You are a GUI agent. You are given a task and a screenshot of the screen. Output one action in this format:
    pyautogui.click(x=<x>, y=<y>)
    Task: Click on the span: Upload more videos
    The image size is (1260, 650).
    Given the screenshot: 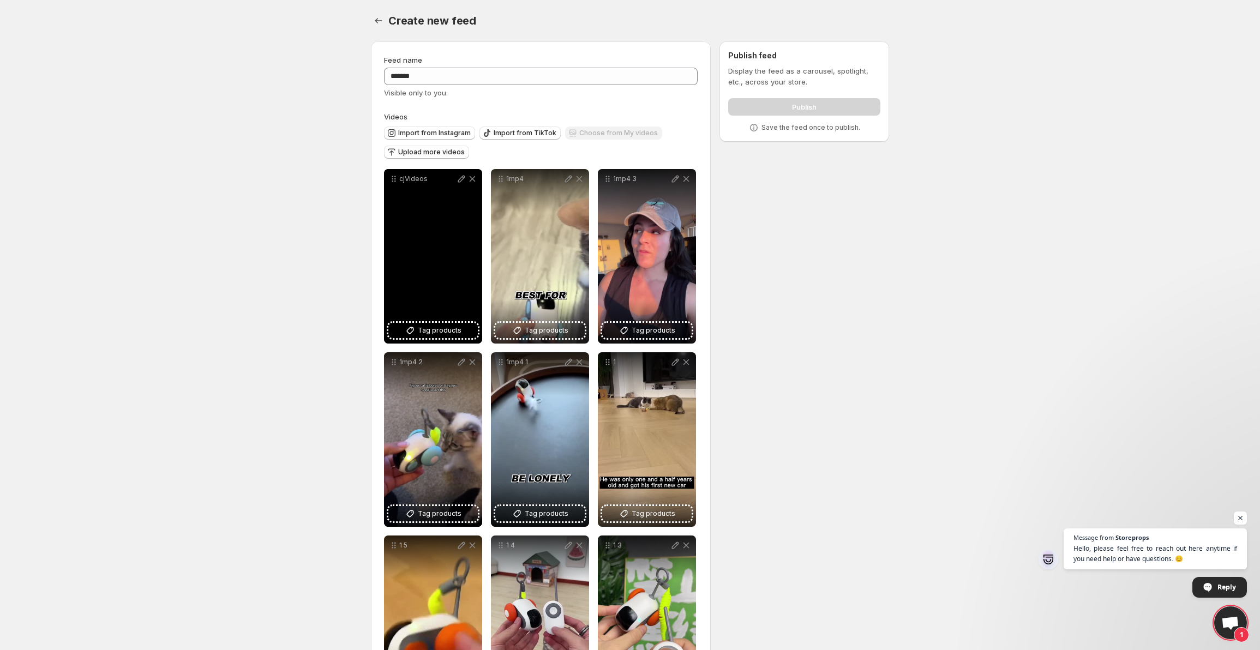 What is the action you would take?
    pyautogui.click(x=432, y=152)
    